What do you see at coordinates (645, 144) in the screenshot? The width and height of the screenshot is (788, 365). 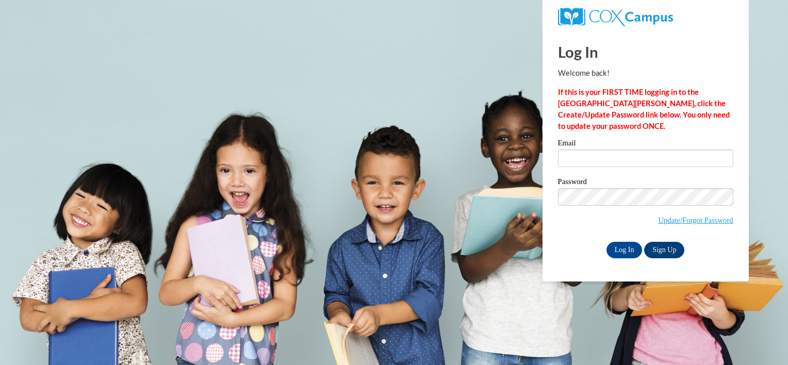 I see `label: Email` at bounding box center [645, 144].